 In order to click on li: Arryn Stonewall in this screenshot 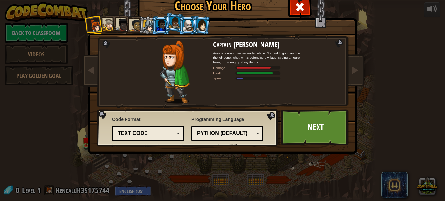, I will do `click(174, 22)`.